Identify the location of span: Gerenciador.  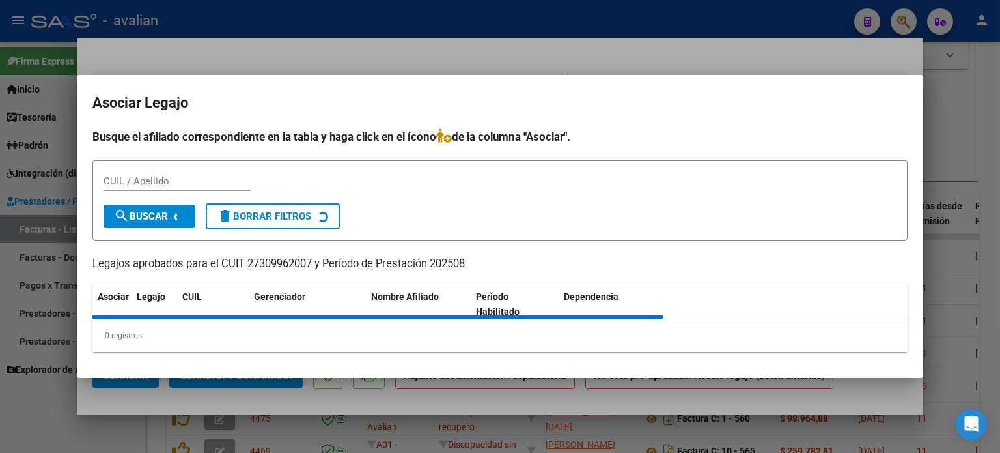
(279, 296).